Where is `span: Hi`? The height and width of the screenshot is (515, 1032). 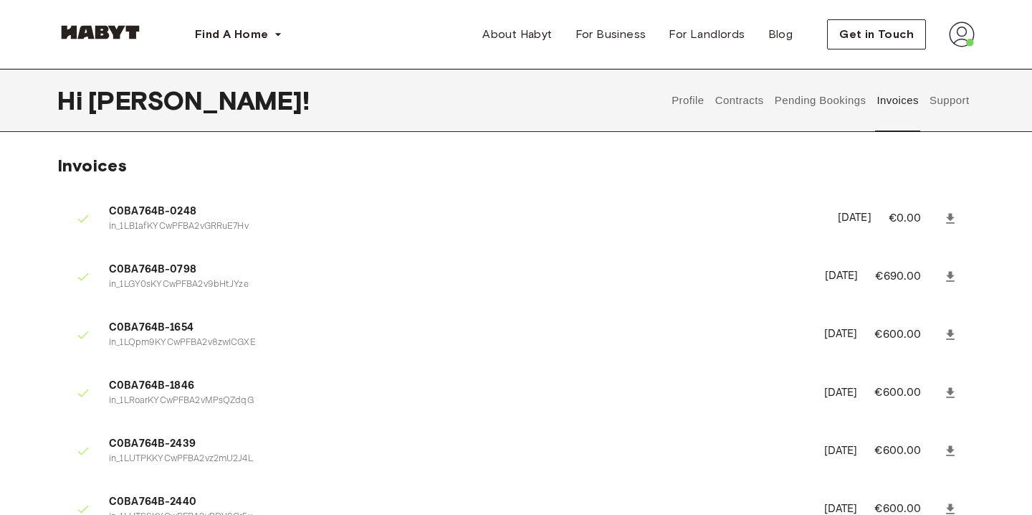
span: Hi is located at coordinates (72, 100).